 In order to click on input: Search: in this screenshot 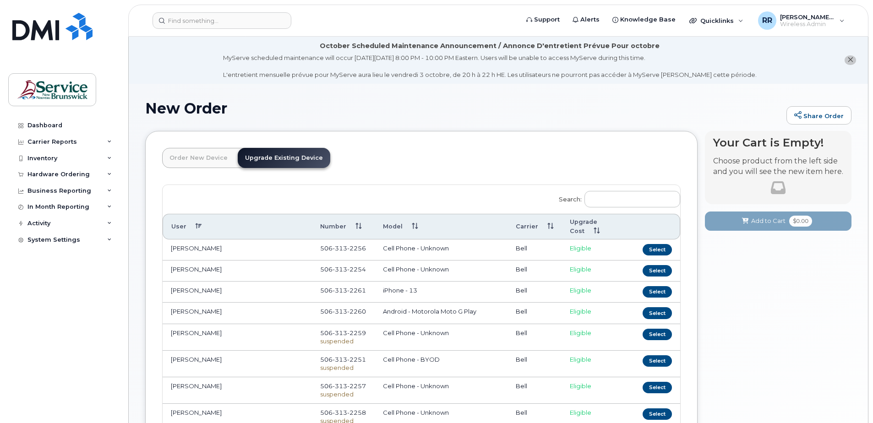, I will do `click(632, 199)`.